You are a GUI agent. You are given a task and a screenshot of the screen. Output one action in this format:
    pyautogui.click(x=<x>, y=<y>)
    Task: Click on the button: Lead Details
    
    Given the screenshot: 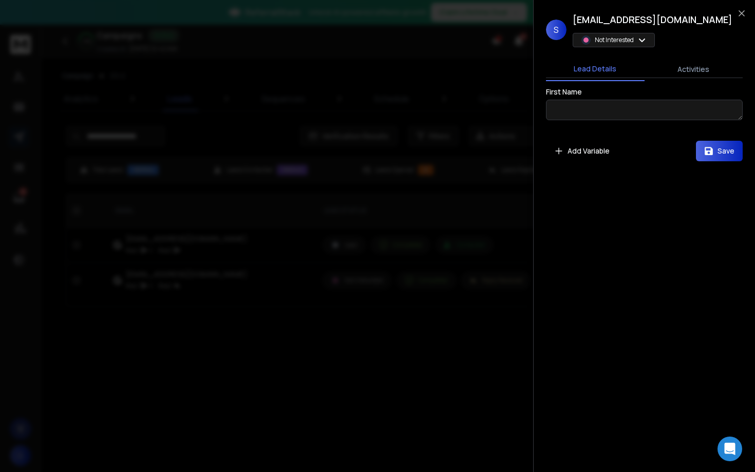 What is the action you would take?
    pyautogui.click(x=595, y=69)
    